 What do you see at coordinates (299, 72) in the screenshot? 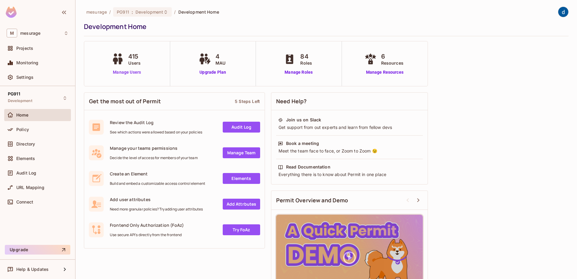
I see `a: Manage Roles` at bounding box center [299, 72].